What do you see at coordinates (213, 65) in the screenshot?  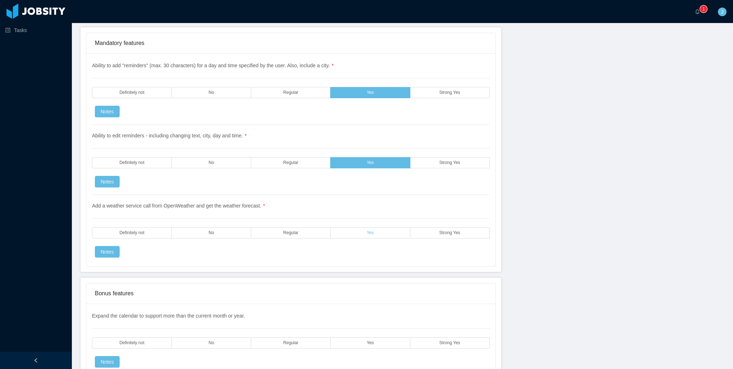 I see `span: Ability to add "reminders" (max. 30 characters) for a day and time specified by the user. Also, i...` at bounding box center [213, 65].